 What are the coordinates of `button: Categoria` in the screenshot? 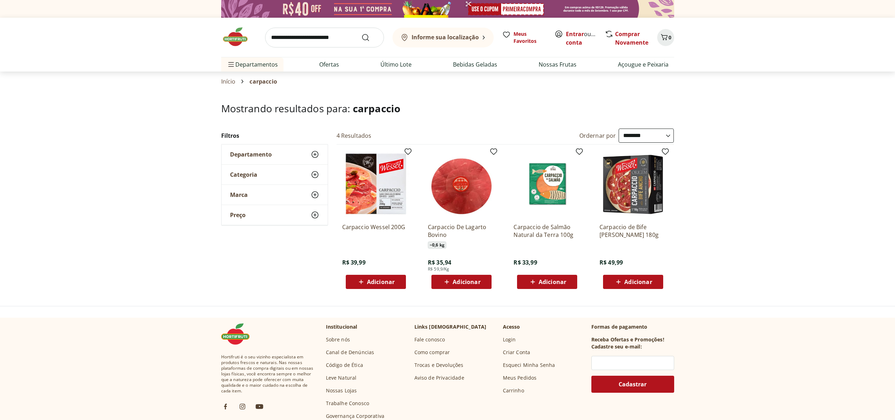 It's located at (274, 174).